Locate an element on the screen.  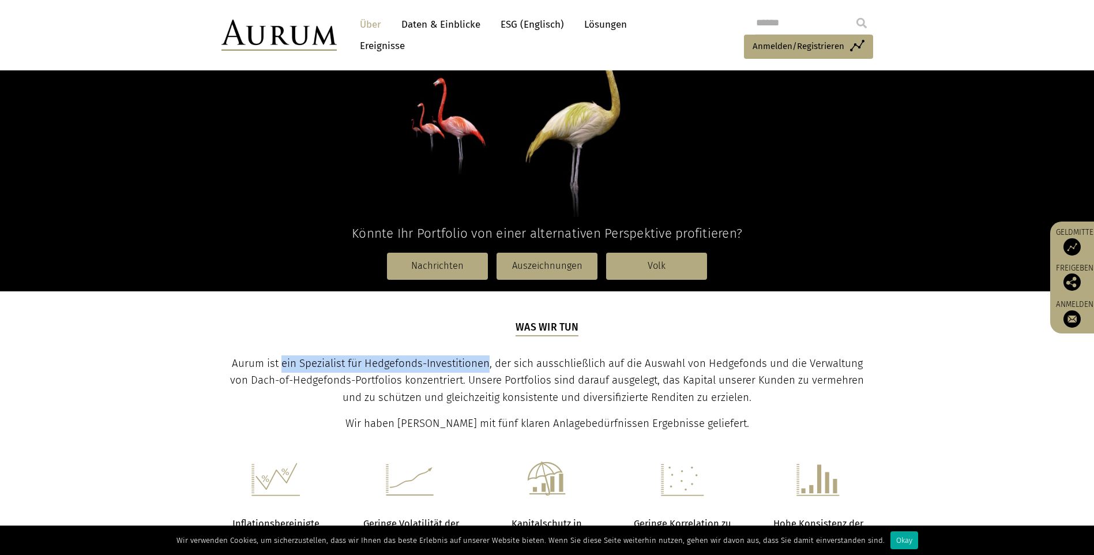
strong: Hohe Konsistenz der positiven Leistung is located at coordinates (818, 531).